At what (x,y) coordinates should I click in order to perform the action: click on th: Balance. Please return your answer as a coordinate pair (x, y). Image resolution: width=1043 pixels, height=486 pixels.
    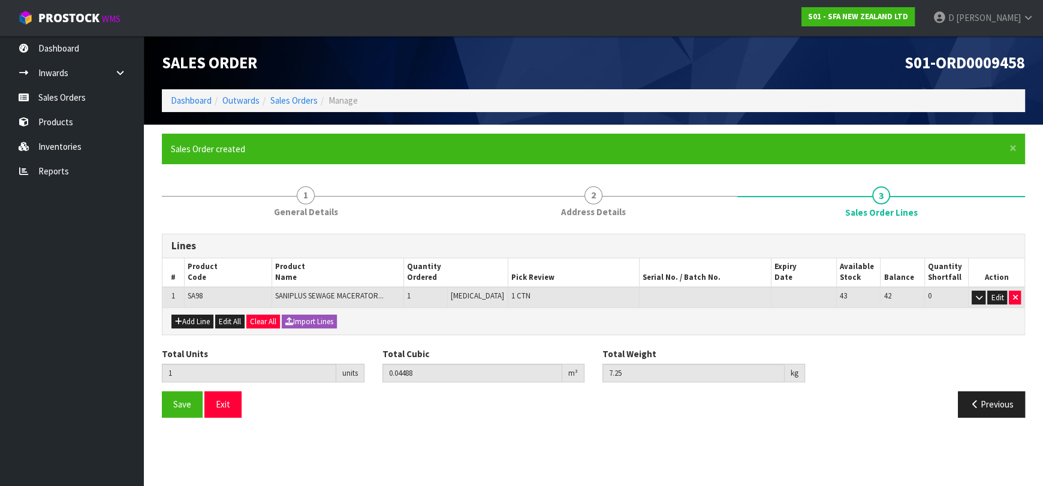
    Looking at the image, I should click on (903, 273).